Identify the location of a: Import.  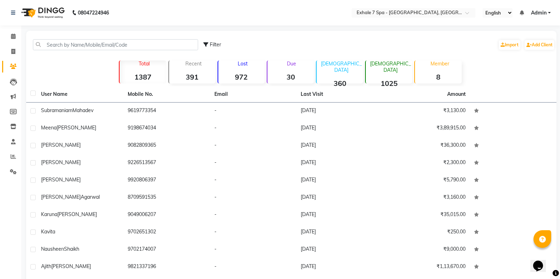
(510, 45).